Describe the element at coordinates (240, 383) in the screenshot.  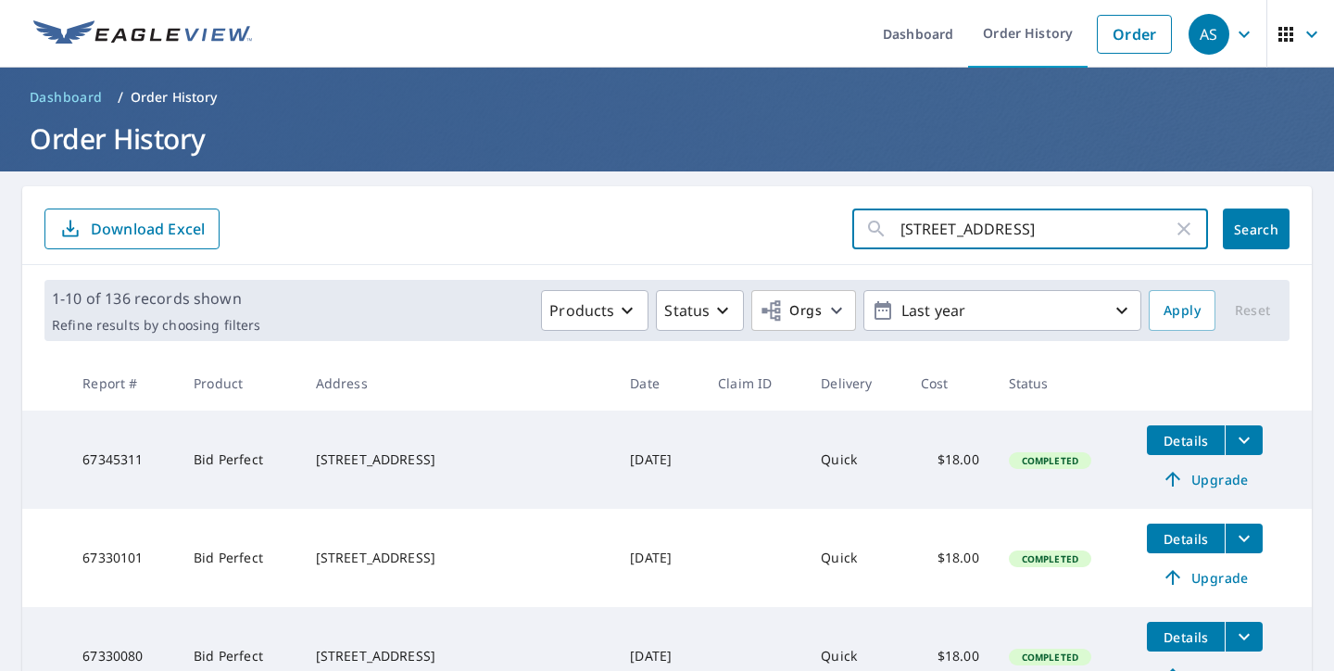
I see `th: Product` at that location.